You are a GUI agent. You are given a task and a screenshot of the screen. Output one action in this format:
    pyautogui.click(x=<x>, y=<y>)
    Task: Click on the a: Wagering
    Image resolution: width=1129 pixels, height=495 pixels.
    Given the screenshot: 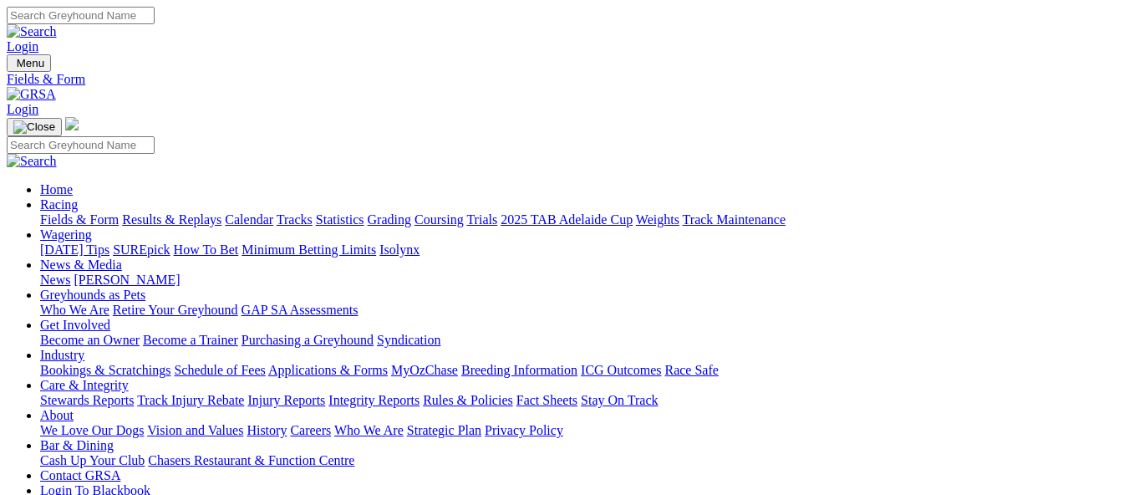 What is the action you would take?
    pyautogui.click(x=66, y=234)
    